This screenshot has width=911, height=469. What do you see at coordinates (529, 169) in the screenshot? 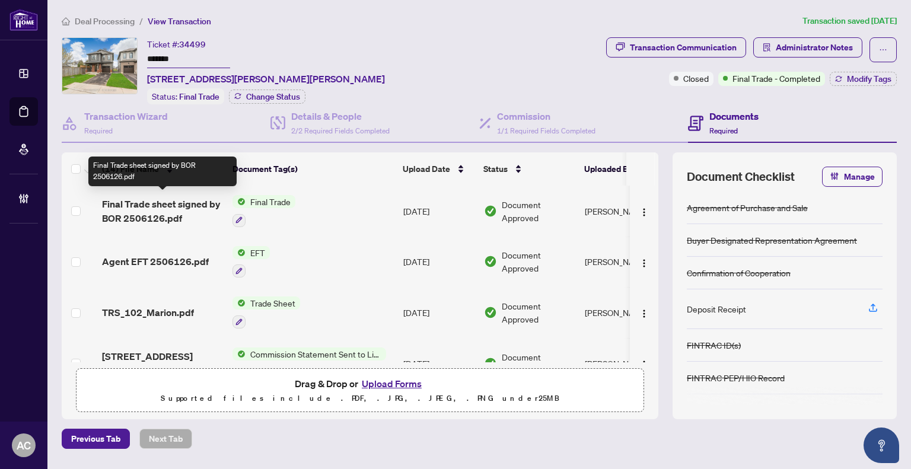
I see `th: Status` at bounding box center [529, 169].